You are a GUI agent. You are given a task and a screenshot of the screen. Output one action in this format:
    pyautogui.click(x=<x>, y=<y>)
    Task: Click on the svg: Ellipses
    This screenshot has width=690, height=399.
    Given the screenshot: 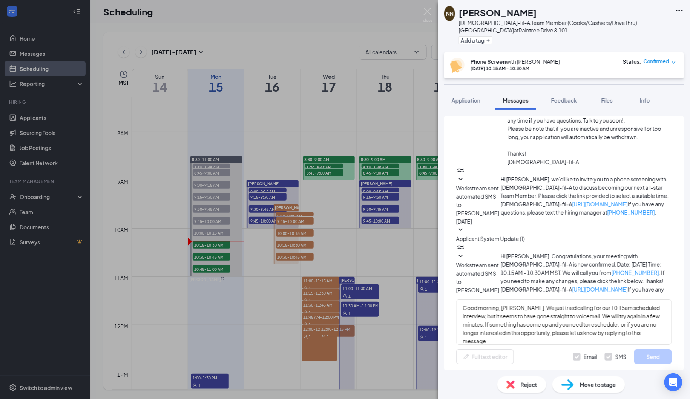 What is the action you would take?
    pyautogui.click(x=679, y=11)
    